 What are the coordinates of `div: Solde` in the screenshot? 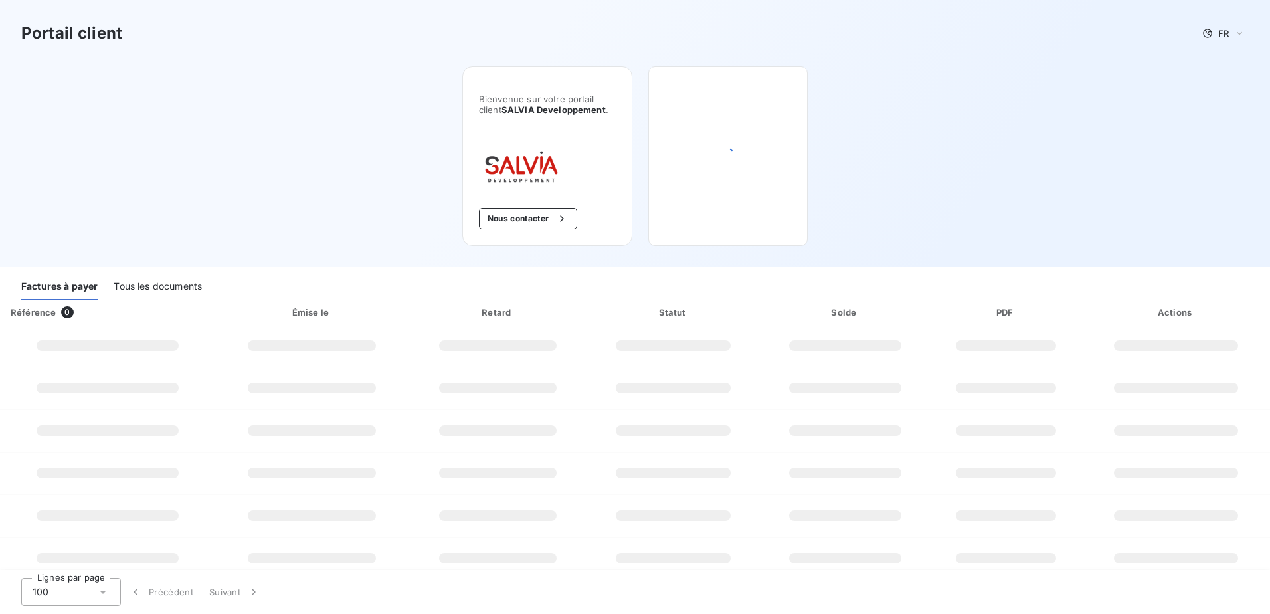 It's located at (845, 312).